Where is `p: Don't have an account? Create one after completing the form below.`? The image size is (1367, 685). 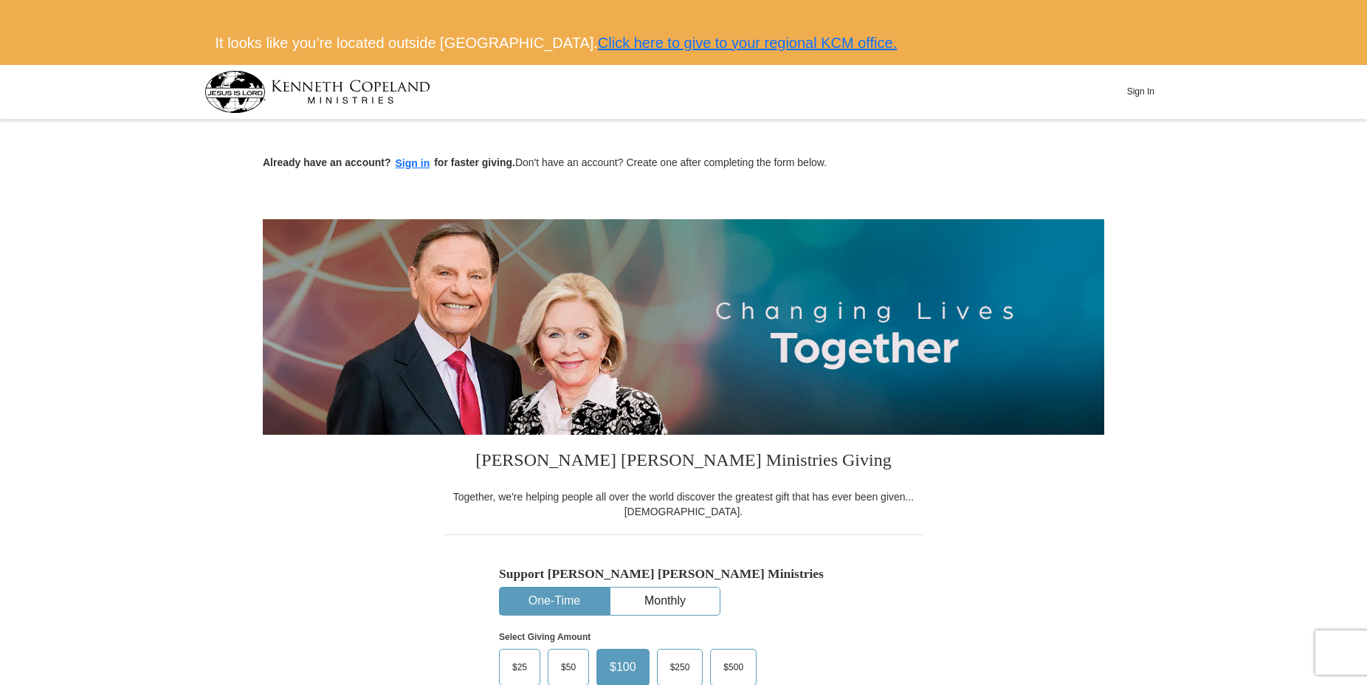 p: Don't have an account? Create one after completing the form below. is located at coordinates (683, 163).